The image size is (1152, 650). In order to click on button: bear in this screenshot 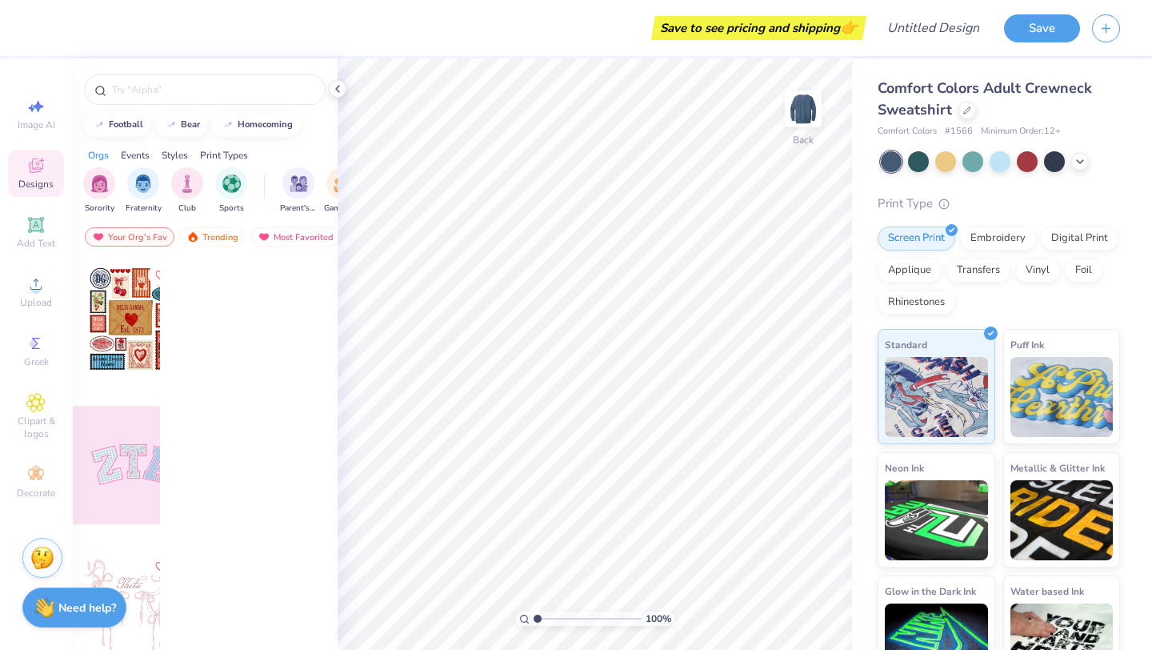, I will do `click(182, 125)`.